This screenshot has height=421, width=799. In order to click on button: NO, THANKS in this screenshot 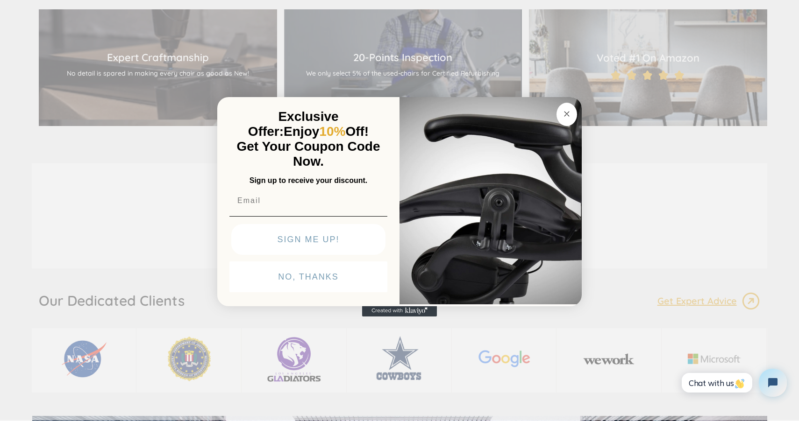, I will do `click(308, 277)`.